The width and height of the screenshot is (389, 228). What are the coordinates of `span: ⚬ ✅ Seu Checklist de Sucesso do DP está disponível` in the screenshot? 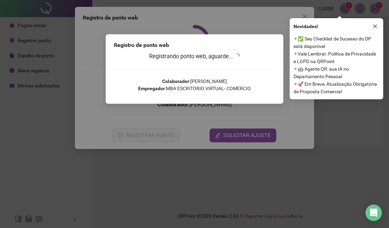 It's located at (337, 42).